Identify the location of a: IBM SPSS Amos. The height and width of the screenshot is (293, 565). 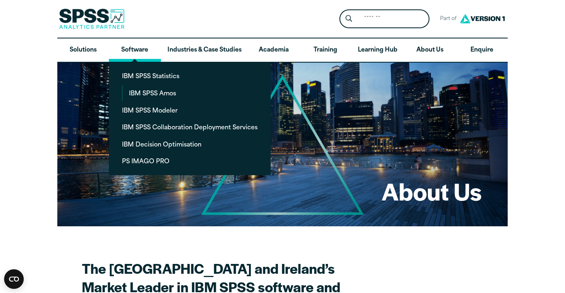
(193, 93).